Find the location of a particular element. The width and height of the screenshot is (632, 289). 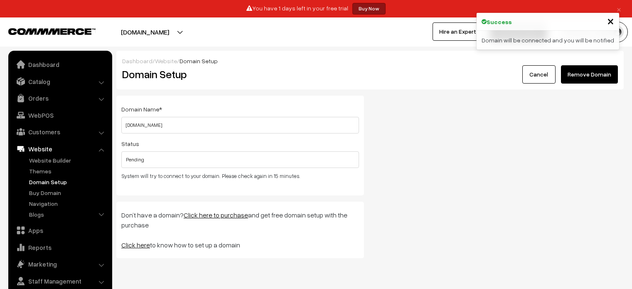

div: Domain will be connected and you will be notified is located at coordinates (548, 40).